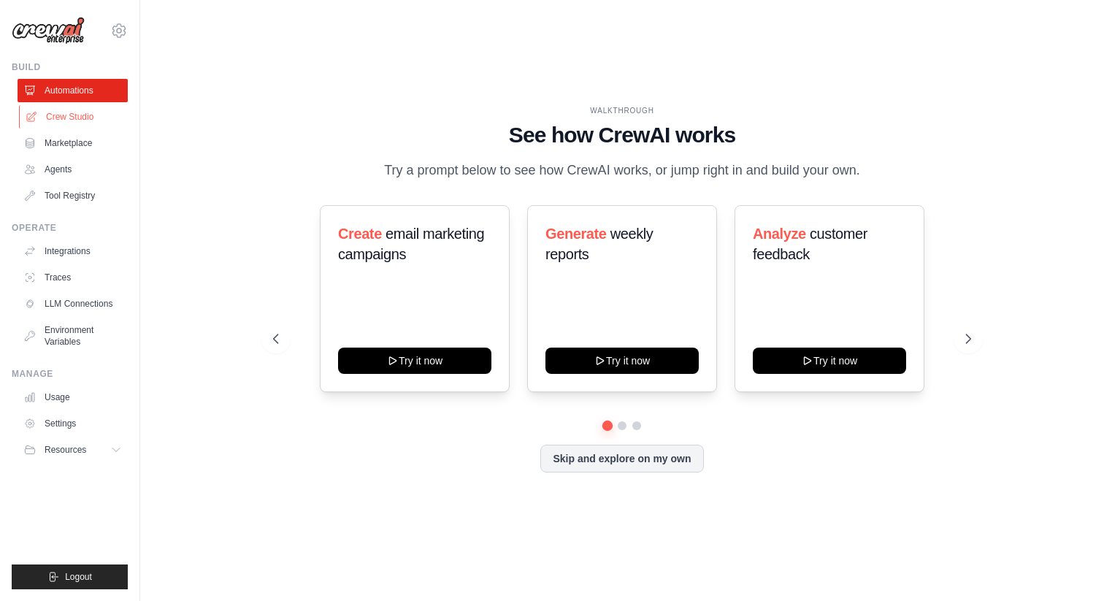 This screenshot has width=1104, height=601. Describe the element at coordinates (69, 374) in the screenshot. I see `div: Manage` at that location.